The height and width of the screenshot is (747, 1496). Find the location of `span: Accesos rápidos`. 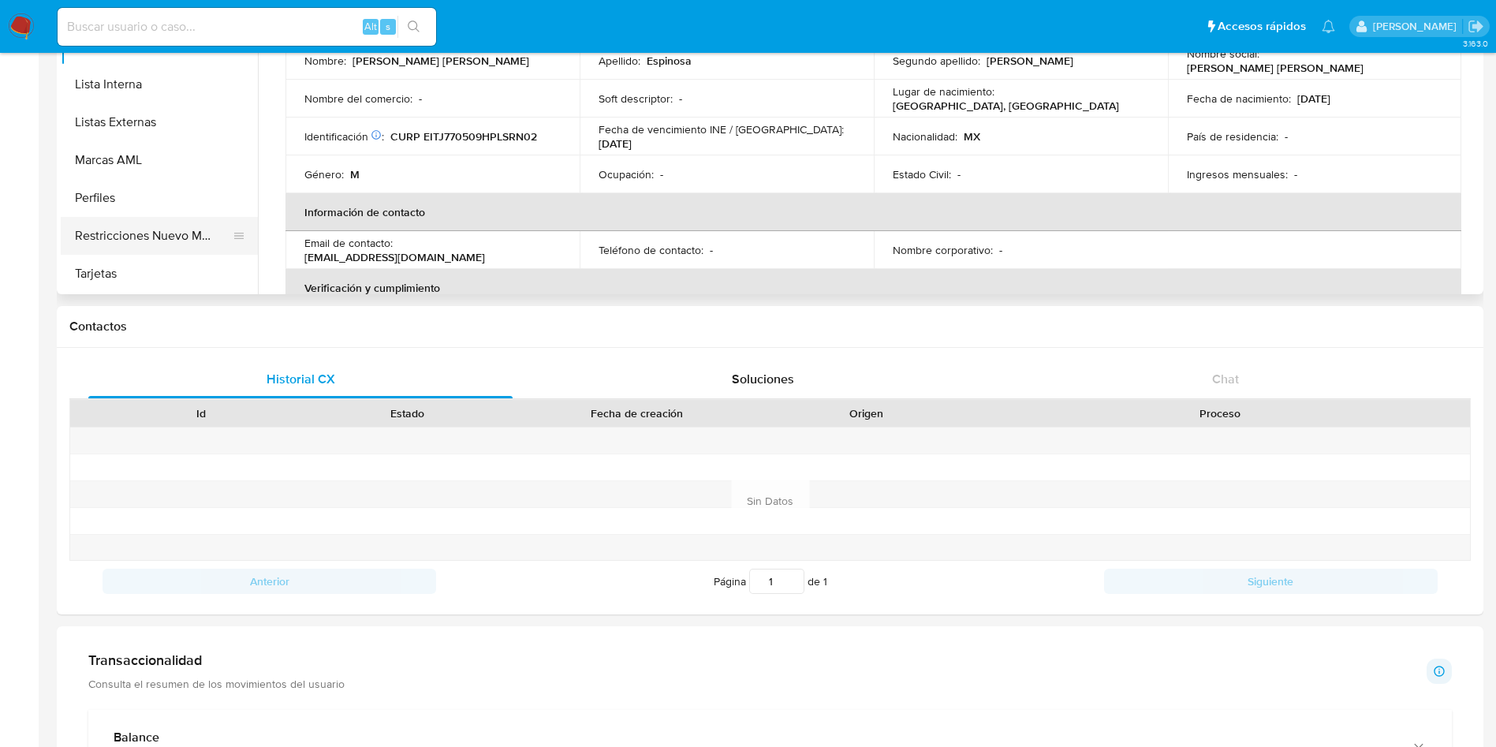

span: Accesos rápidos is located at coordinates (1261, 26).